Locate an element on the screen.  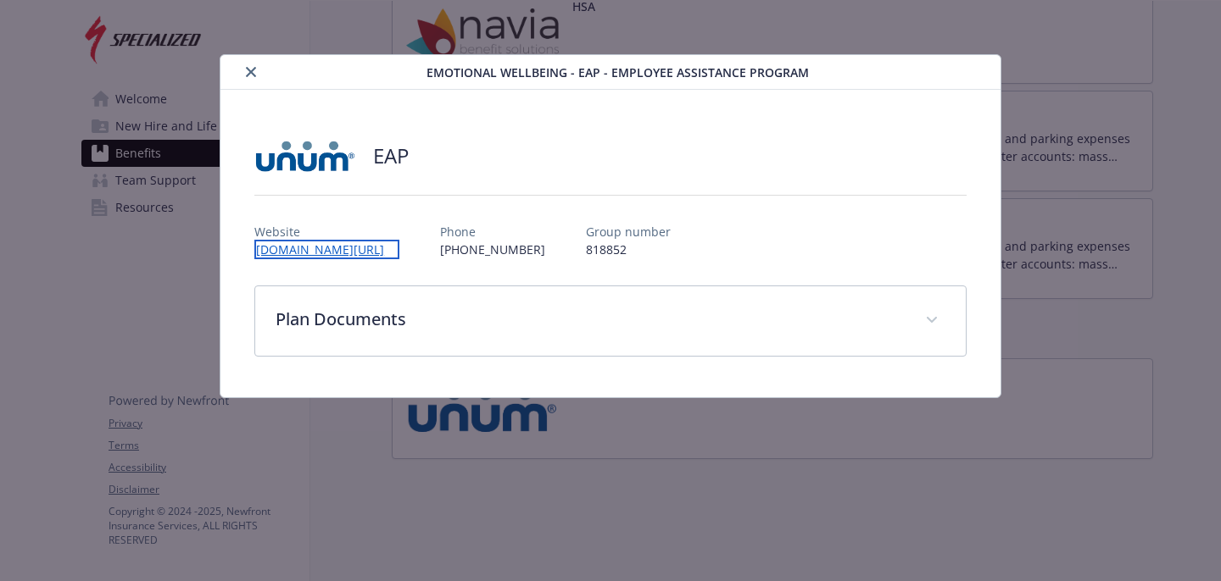
p: Phone is located at coordinates (492, 231).